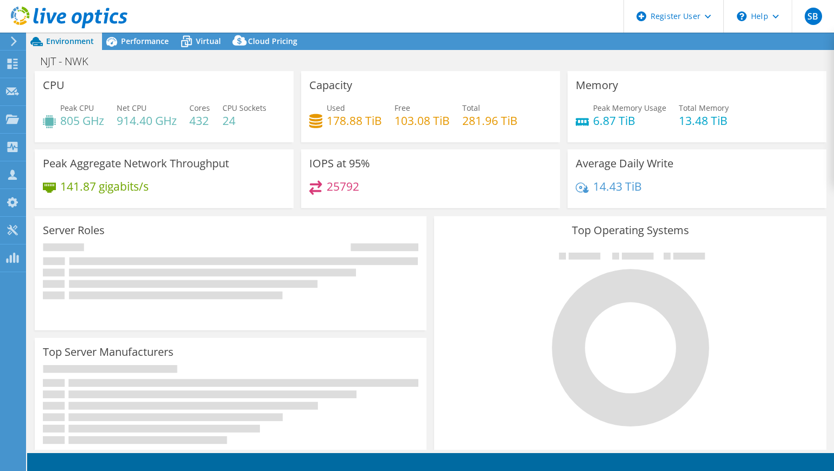  What do you see at coordinates (618, 186) in the screenshot?
I see `h4: 14.43 TiB` at bounding box center [618, 186].